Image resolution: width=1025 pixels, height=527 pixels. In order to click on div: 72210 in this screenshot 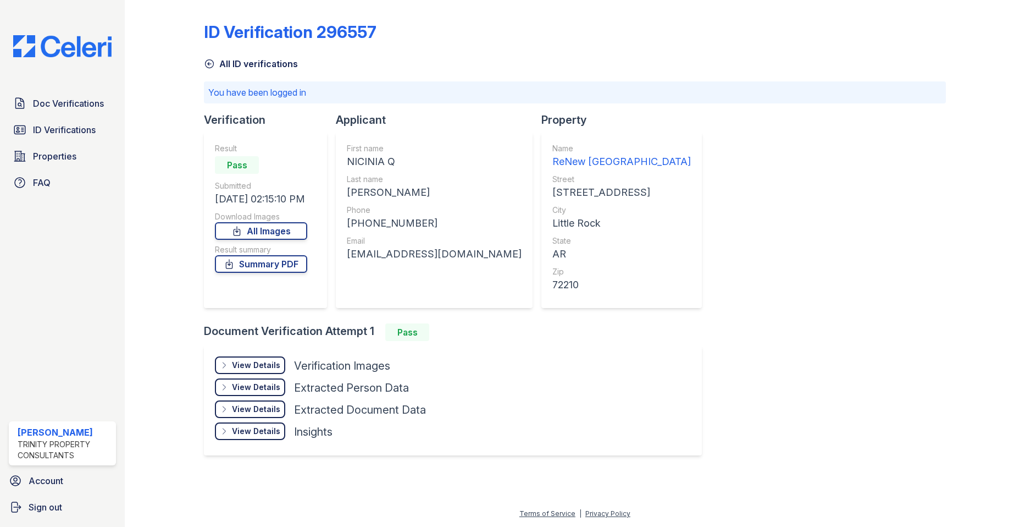, I will do `click(622, 285)`.